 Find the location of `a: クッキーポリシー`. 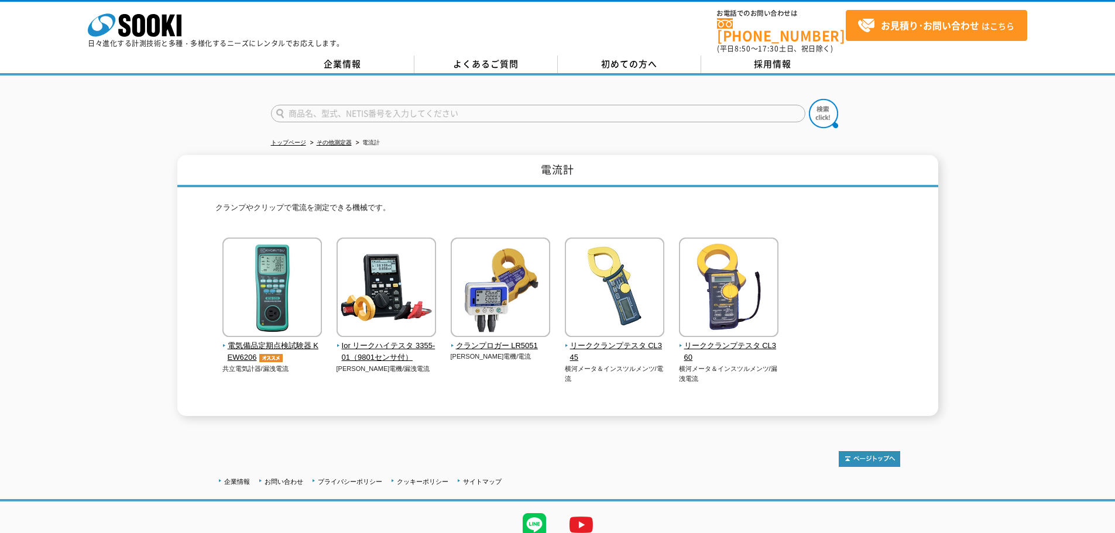

a: クッキーポリシー is located at coordinates (423, 482).